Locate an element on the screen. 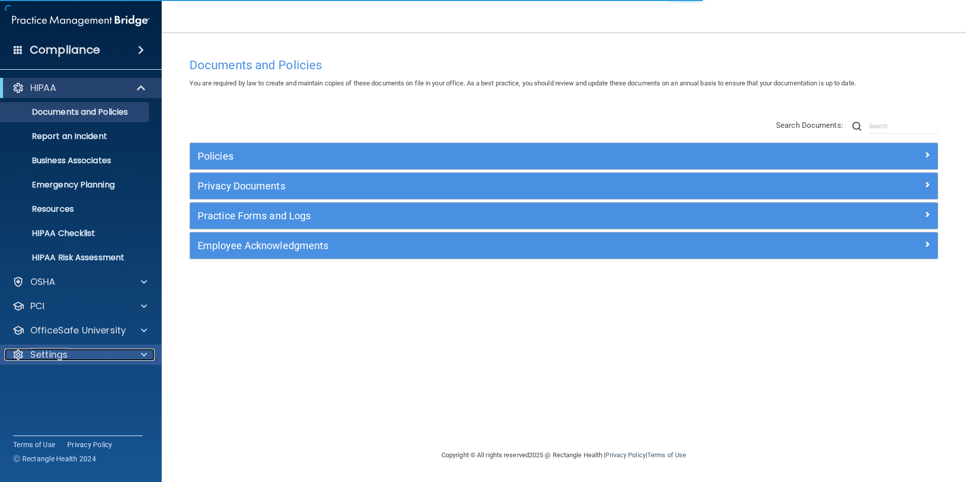  img: ic-search.3b580494.png is located at coordinates (857, 126).